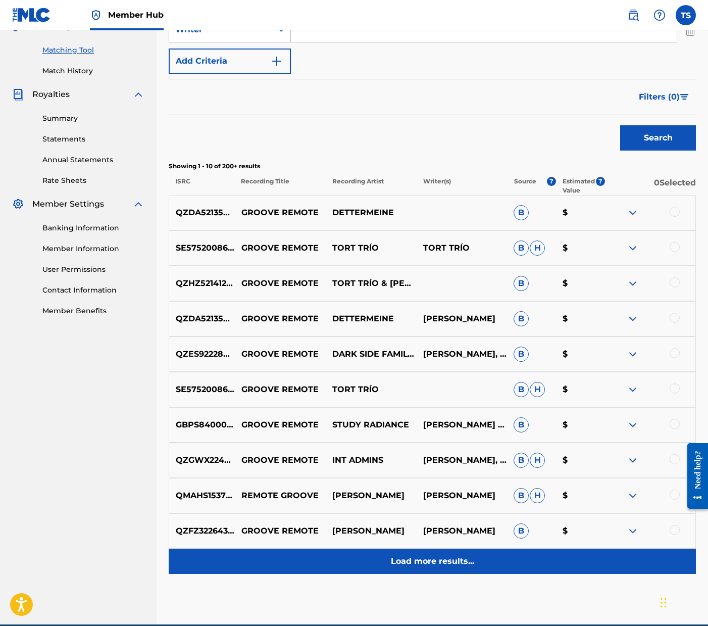  What do you see at coordinates (93, 248) in the screenshot?
I see `a: Member Information` at bounding box center [93, 248].